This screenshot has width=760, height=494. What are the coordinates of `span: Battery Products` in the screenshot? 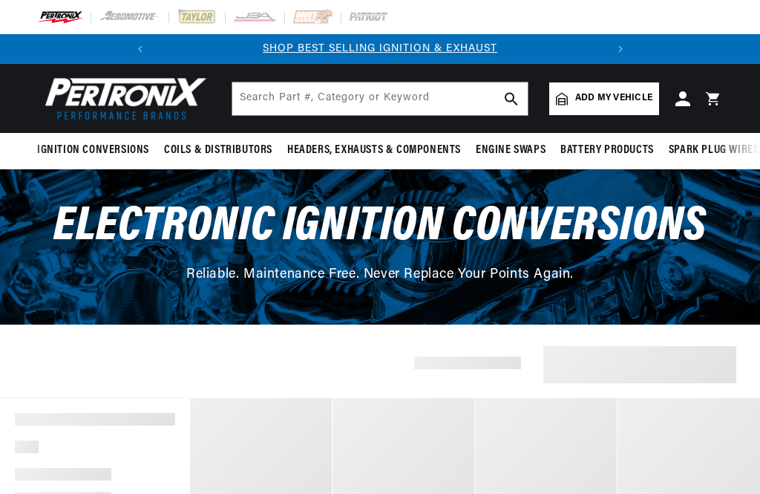 It's located at (607, 150).